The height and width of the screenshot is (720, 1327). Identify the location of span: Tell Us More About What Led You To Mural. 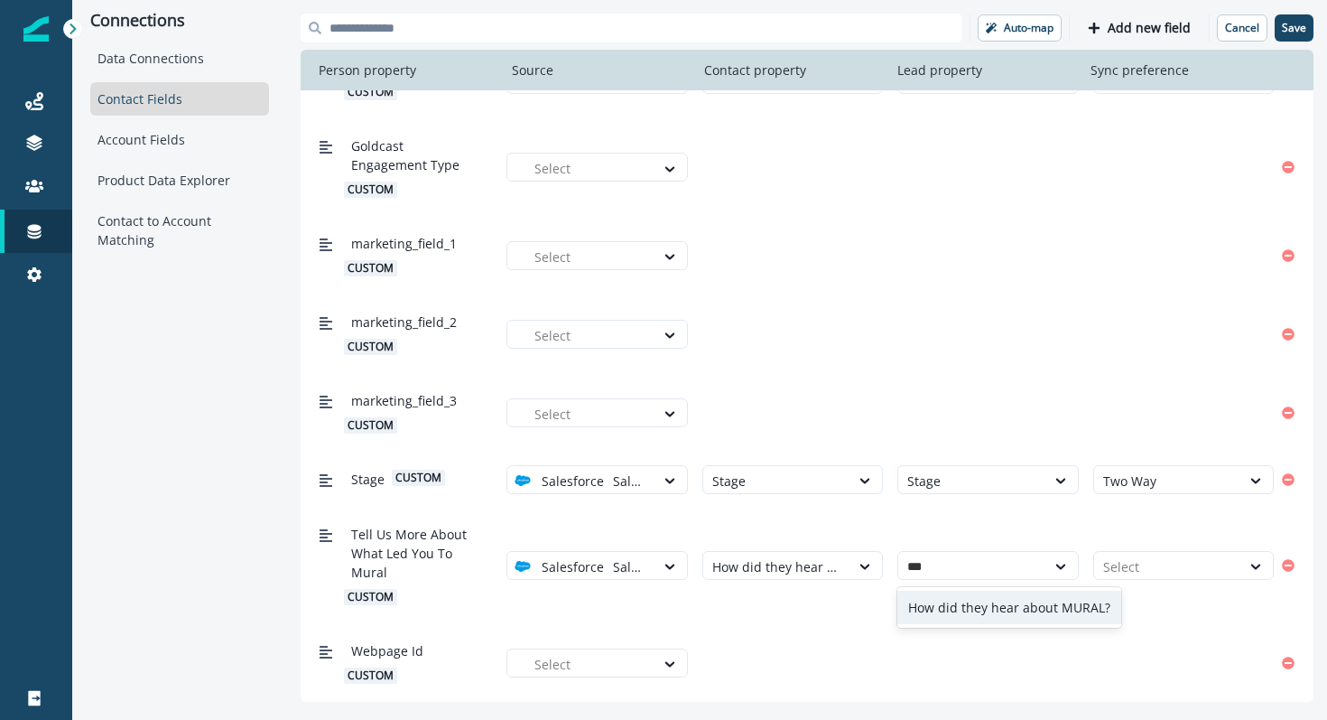
(413, 553).